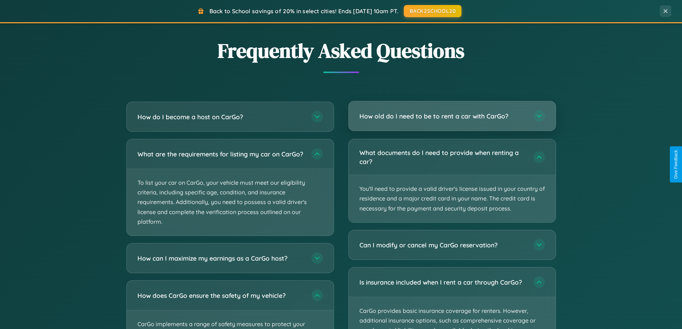 Image resolution: width=682 pixels, height=329 pixels. What do you see at coordinates (341, 50) in the screenshot?
I see `h2: Frequently Asked Questions` at bounding box center [341, 50].